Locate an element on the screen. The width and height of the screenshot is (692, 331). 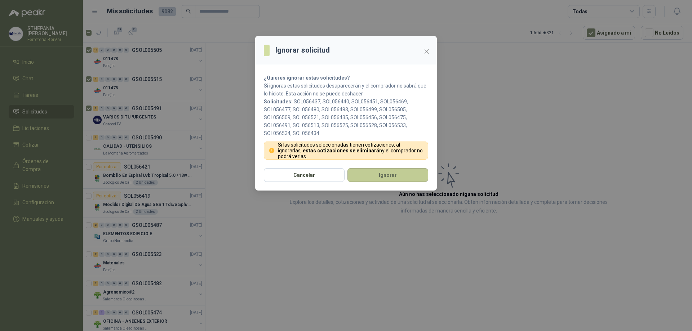
p: Si las solicitudes seleccionadas tienen cotizaciones, al ignorarlas, y el comprador no podrá verlas. is located at coordinates (351, 151).